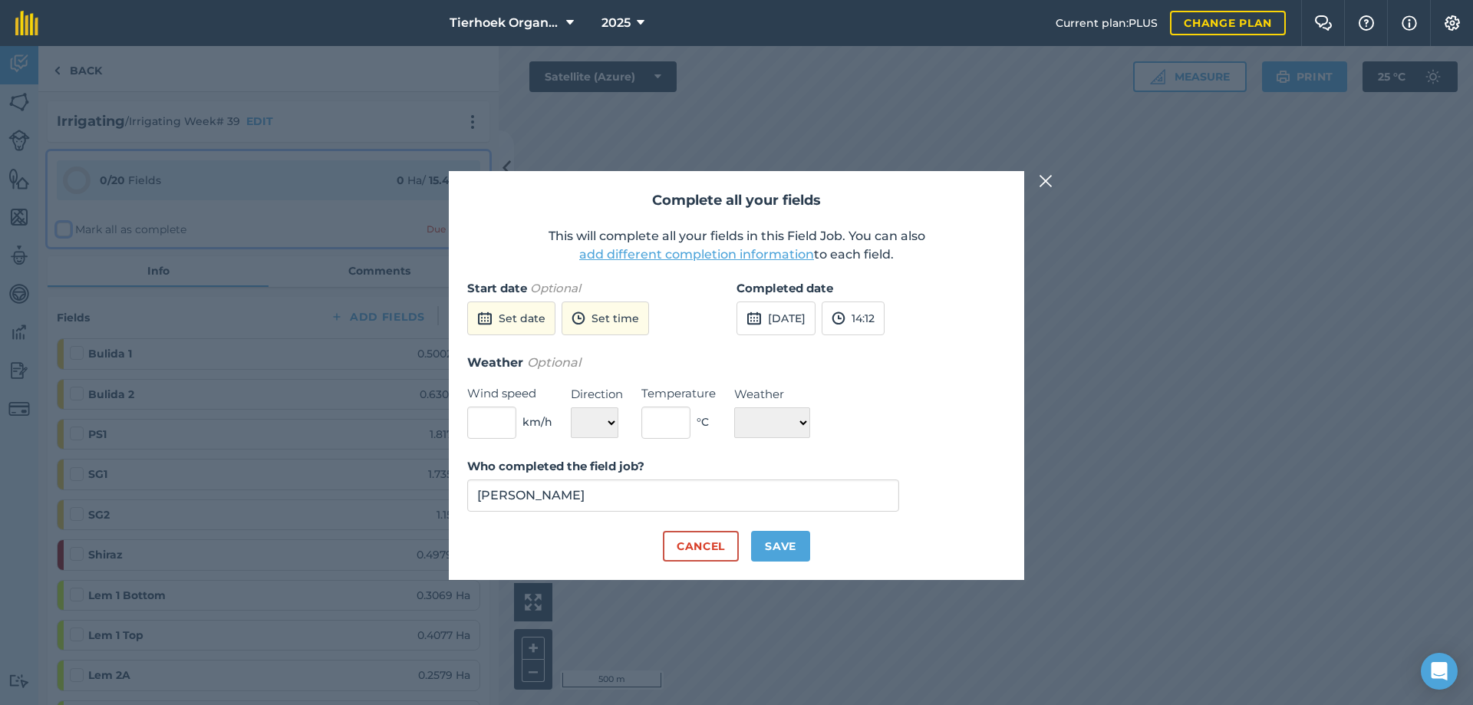  I want to click on label: Wind speed, so click(509, 393).